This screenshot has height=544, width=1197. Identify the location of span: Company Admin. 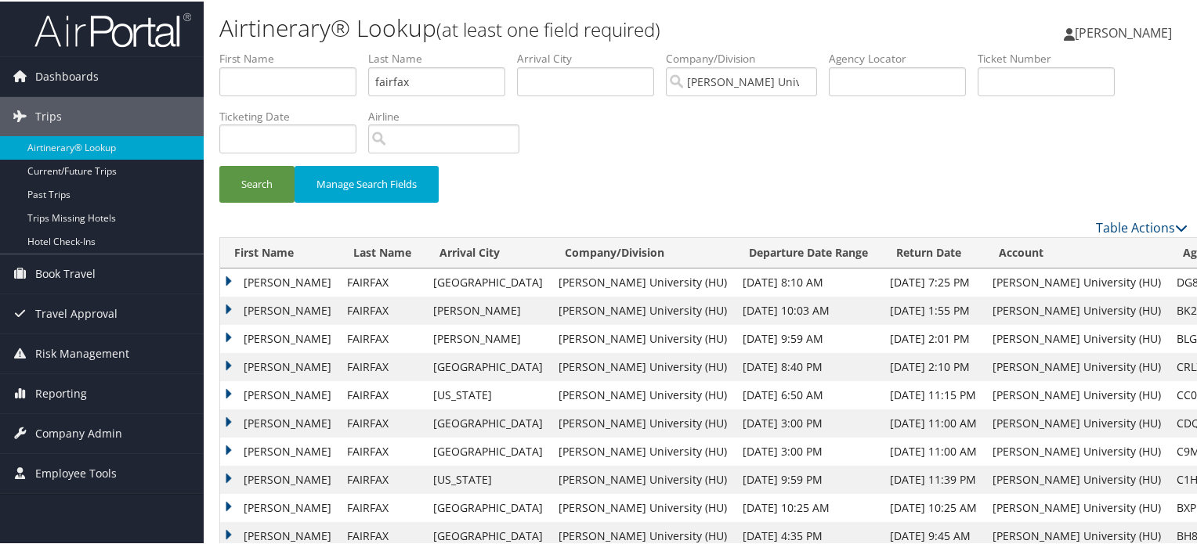
(78, 432).